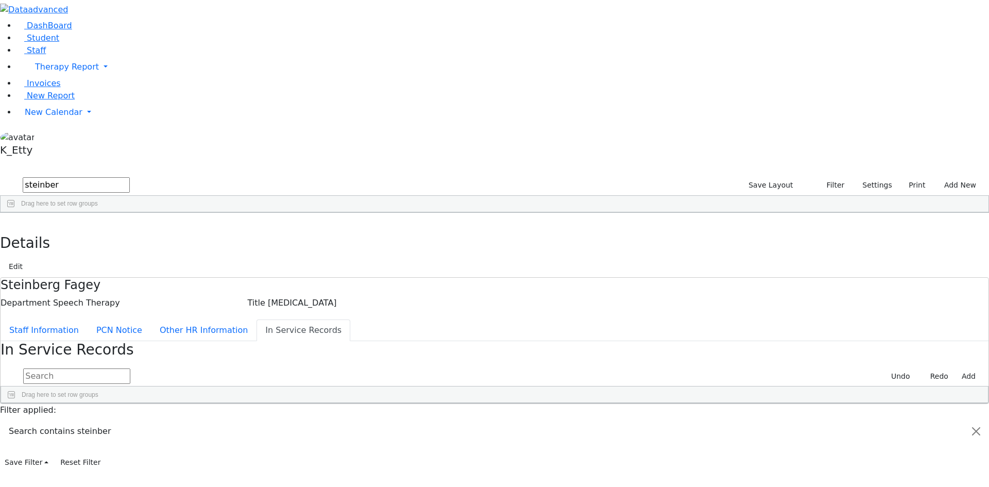 The height and width of the screenshot is (487, 989). What do you see at coordinates (969, 376) in the screenshot?
I see `button: Add` at bounding box center [969, 376].